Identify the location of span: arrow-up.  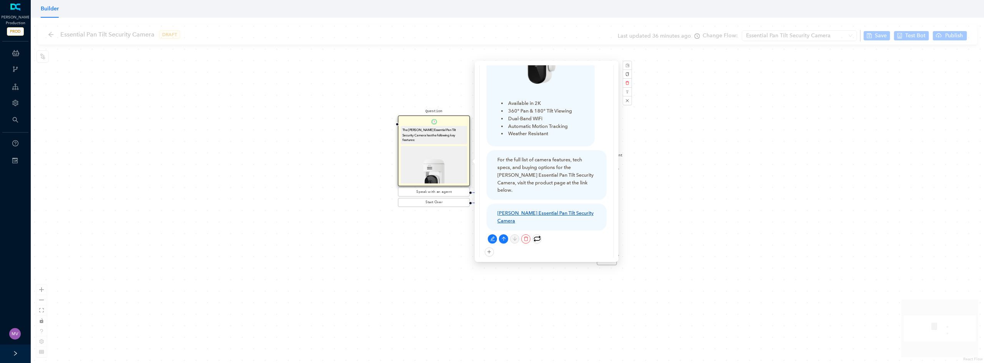
(503, 239).